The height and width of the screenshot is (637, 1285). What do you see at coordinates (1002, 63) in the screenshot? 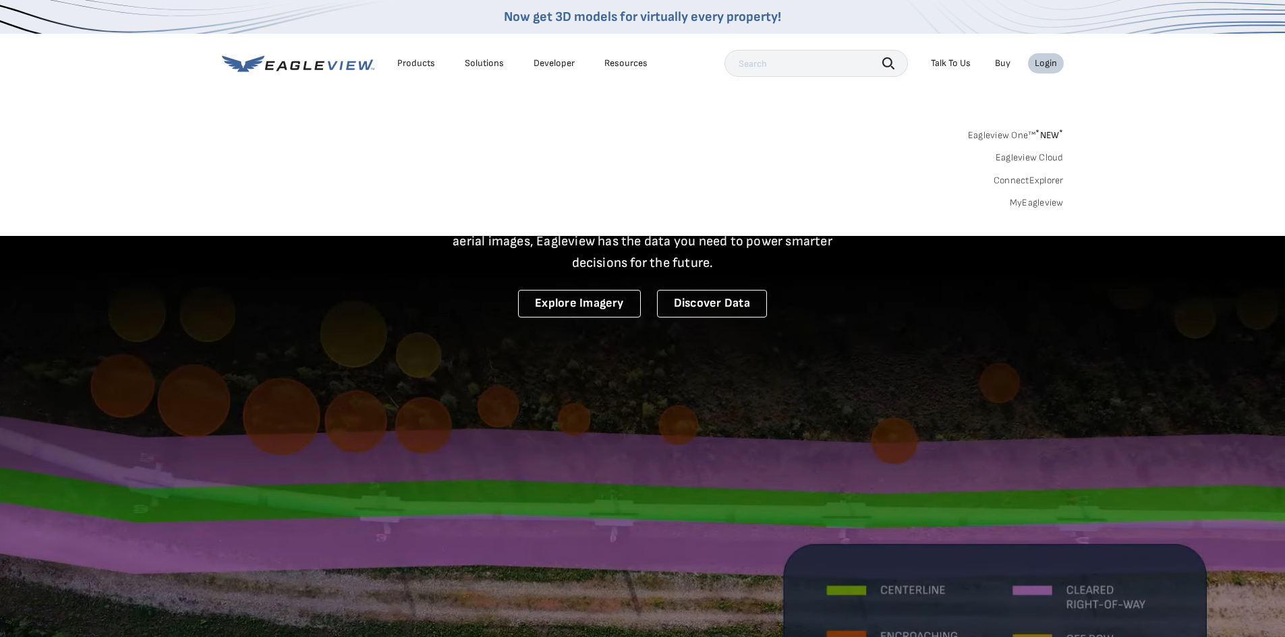
I see `a: Buy` at bounding box center [1002, 63].